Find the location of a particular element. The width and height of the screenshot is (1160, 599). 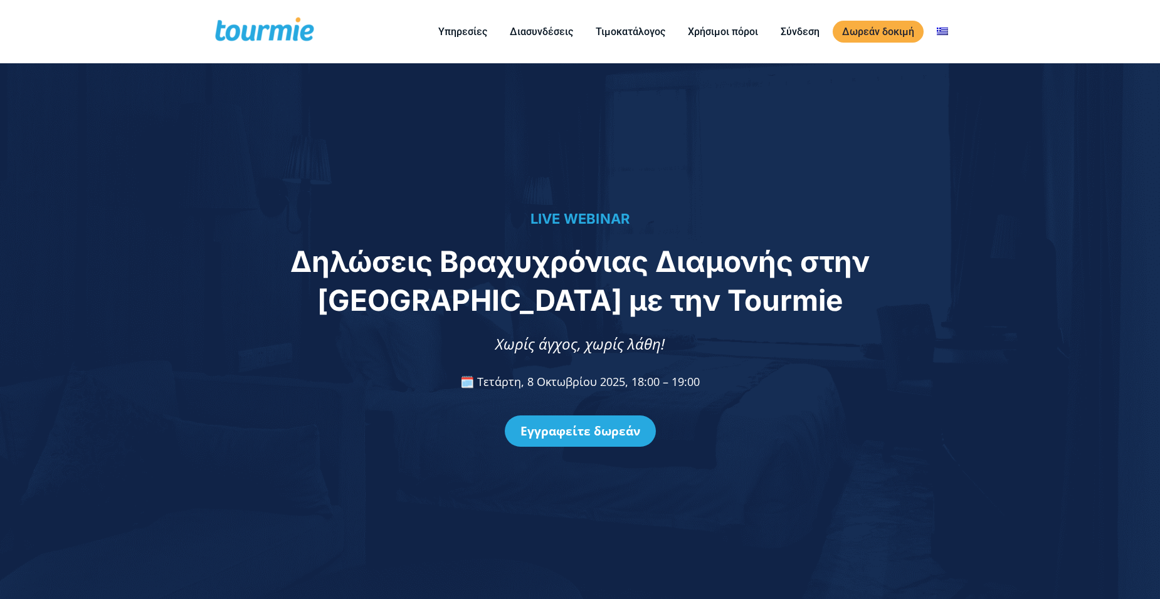

span: LIVE WEBINAR is located at coordinates (580, 219).